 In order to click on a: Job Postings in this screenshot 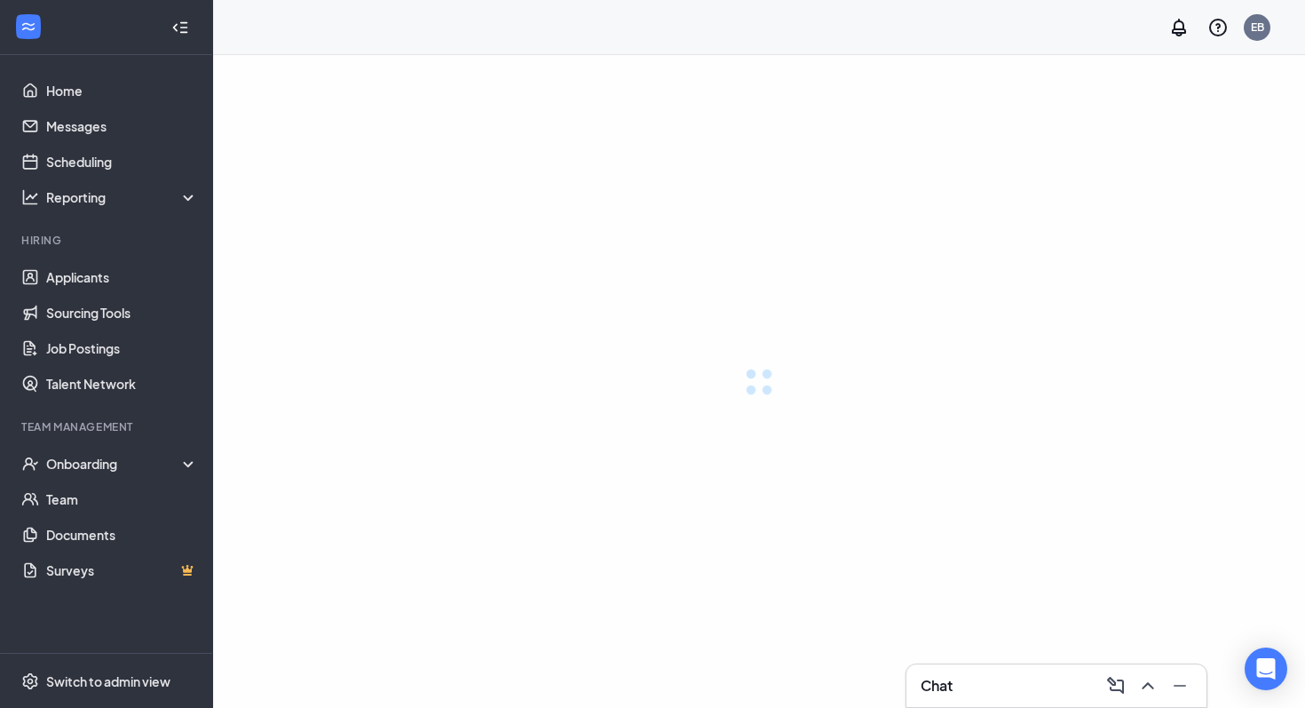, I will do `click(122, 348)`.